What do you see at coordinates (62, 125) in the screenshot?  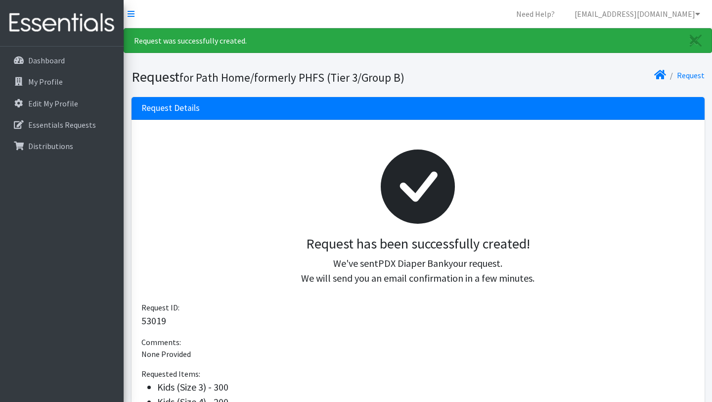 I see `a: Essentials Requests` at bounding box center [62, 125].